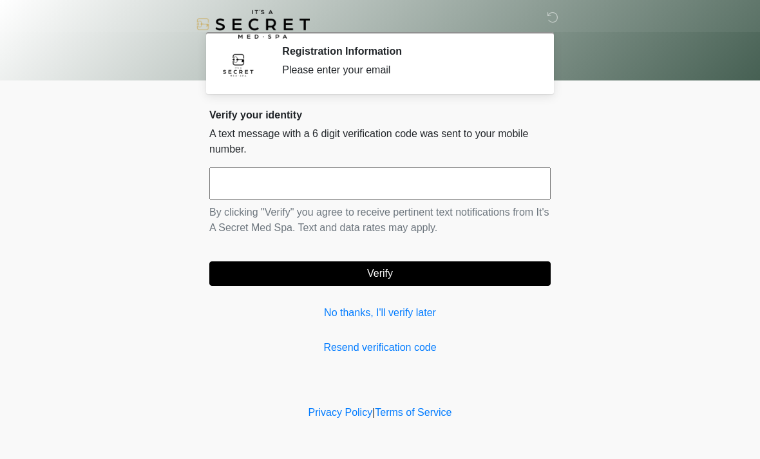 The width and height of the screenshot is (760, 459). Describe the element at coordinates (341, 412) in the screenshot. I see `a: Privacy Policy` at that location.